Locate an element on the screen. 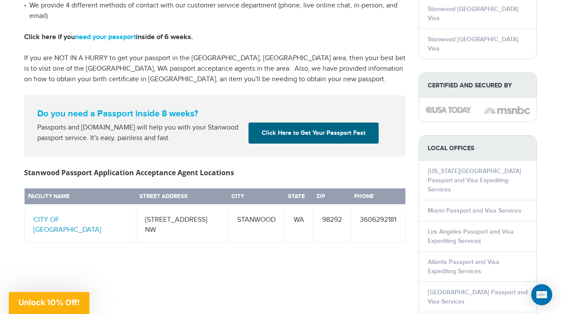 This screenshot has width=561, height=314. td: 3606292181 is located at coordinates (378, 224).